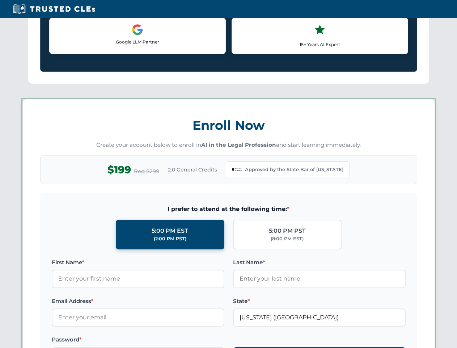  Describe the element at coordinates (288, 231) in the screenshot. I see `div: 5:00 PM PST` at that location.